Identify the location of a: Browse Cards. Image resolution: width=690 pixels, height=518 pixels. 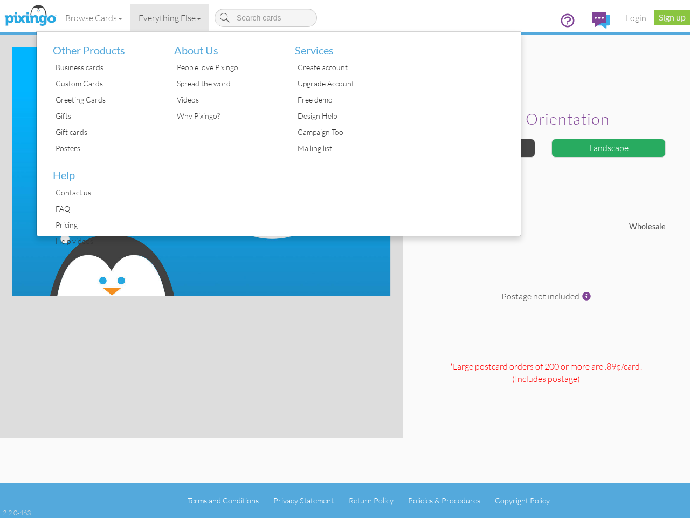
(94, 18).